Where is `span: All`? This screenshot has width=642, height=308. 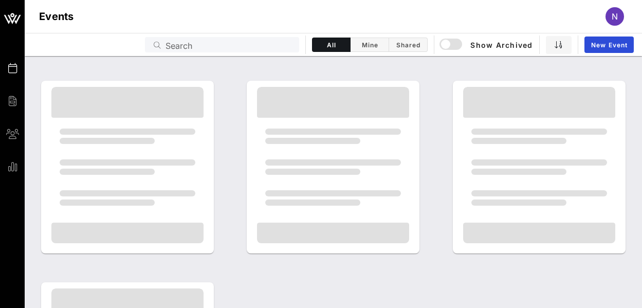
span: All is located at coordinates (331, 45).